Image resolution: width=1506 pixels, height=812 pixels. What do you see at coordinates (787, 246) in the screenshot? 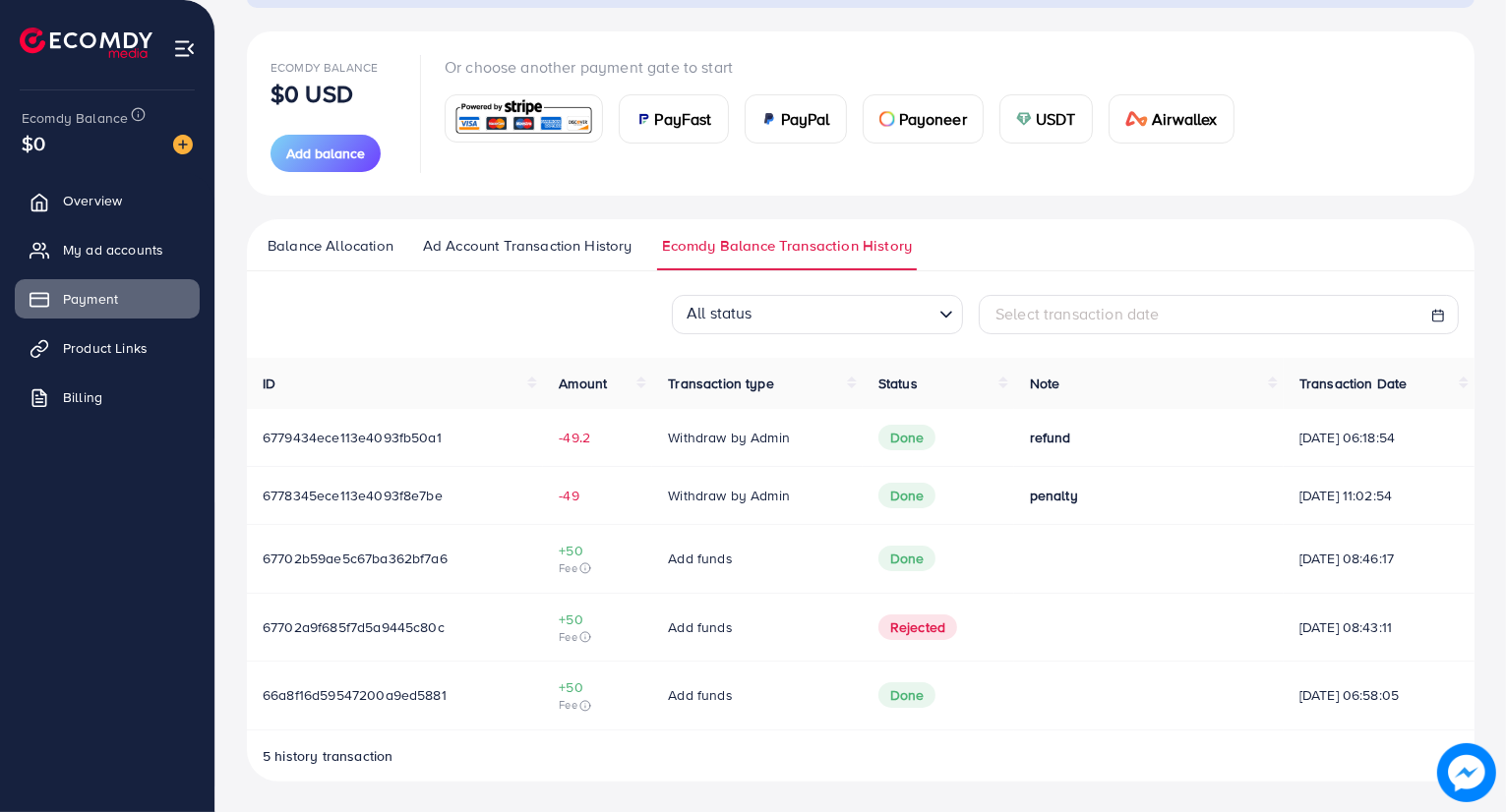
I see `span: Ecomdy Balance Transaction History` at bounding box center [787, 246].